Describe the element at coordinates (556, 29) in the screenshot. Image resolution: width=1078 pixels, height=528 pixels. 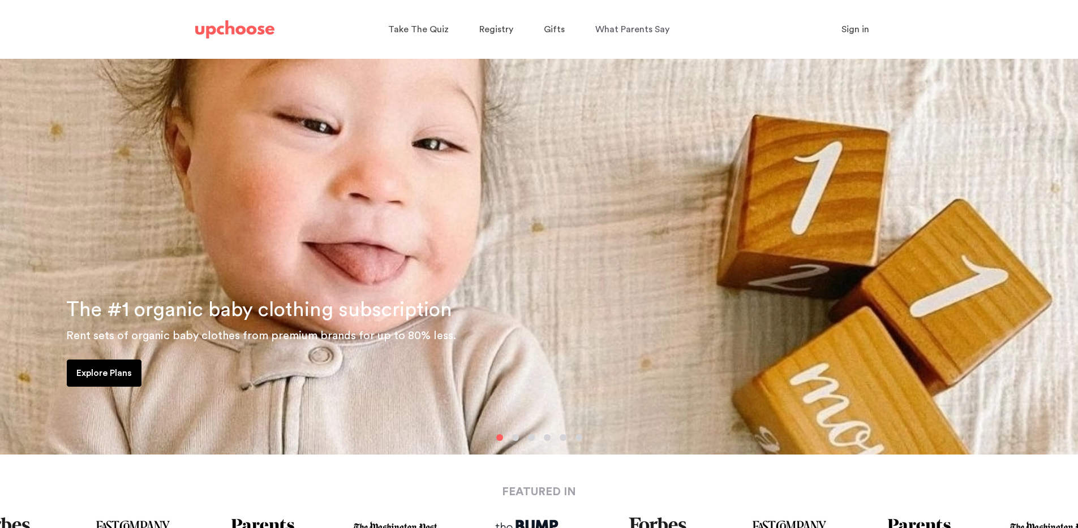
I see `a: Gifts` at that location.